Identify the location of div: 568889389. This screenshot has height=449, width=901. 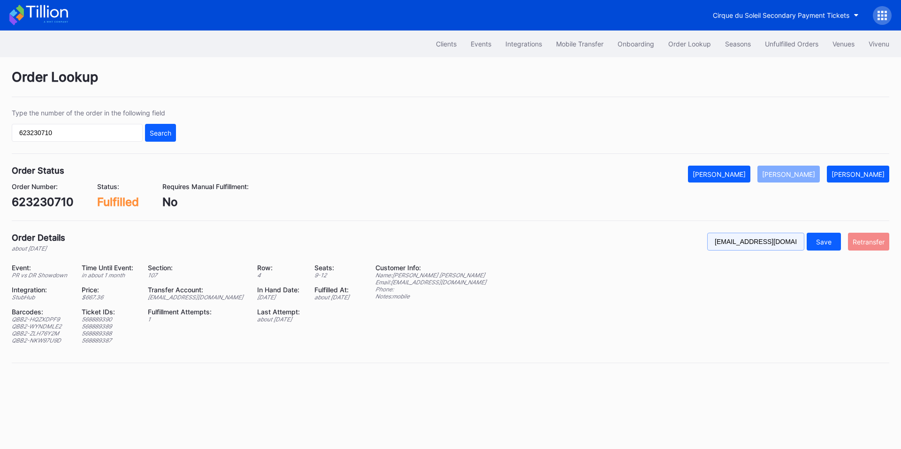
(109, 326).